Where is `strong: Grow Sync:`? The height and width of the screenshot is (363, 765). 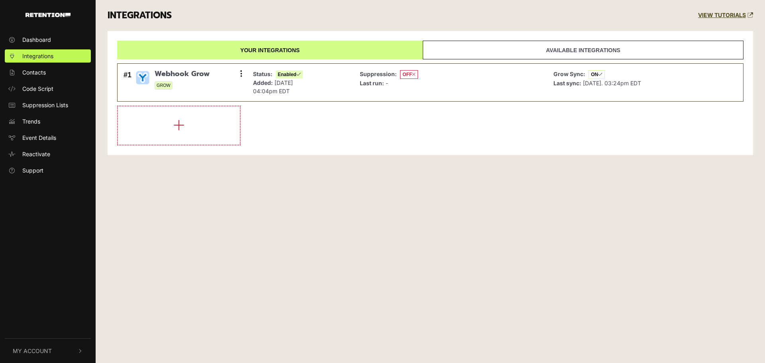 strong: Grow Sync: is located at coordinates (569, 74).